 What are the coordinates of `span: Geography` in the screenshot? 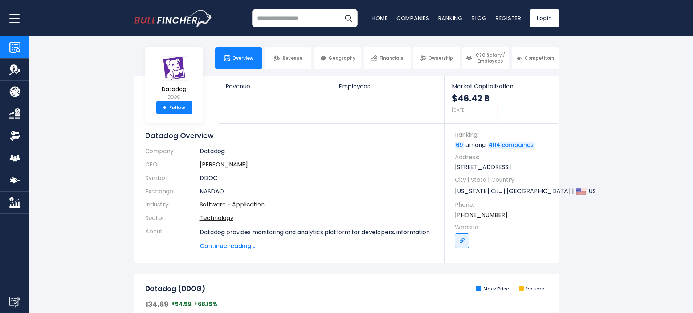 It's located at (342, 58).